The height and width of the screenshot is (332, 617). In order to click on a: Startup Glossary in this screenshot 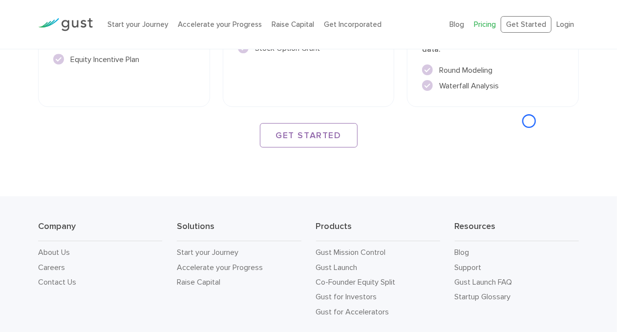, I will do `click(483, 296)`.